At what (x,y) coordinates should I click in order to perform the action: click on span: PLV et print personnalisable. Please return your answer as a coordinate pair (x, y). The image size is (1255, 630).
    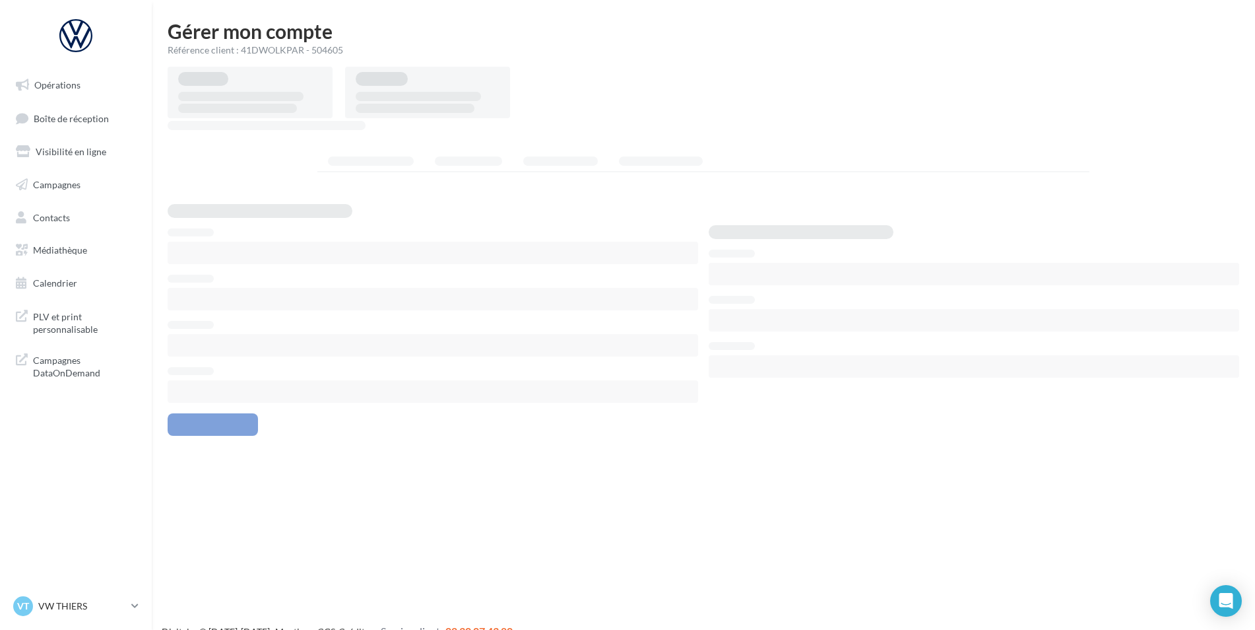
    Looking at the image, I should click on (84, 321).